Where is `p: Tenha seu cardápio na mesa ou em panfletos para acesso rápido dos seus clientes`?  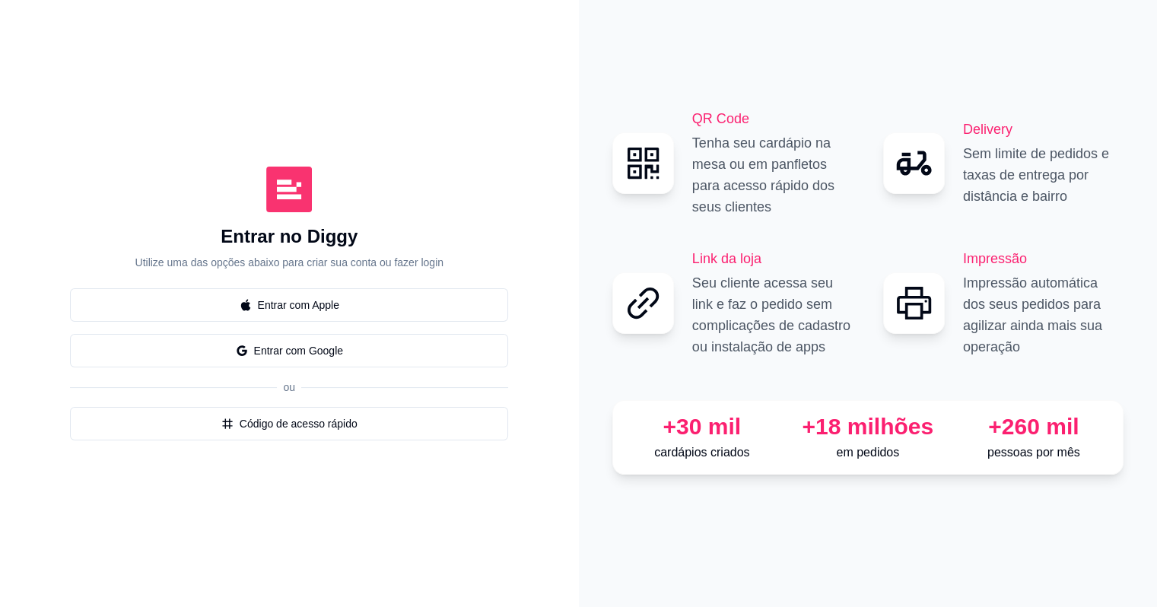
p: Tenha seu cardápio na mesa ou em panfletos para acesso rápido dos seus clientes is located at coordinates (772, 175).